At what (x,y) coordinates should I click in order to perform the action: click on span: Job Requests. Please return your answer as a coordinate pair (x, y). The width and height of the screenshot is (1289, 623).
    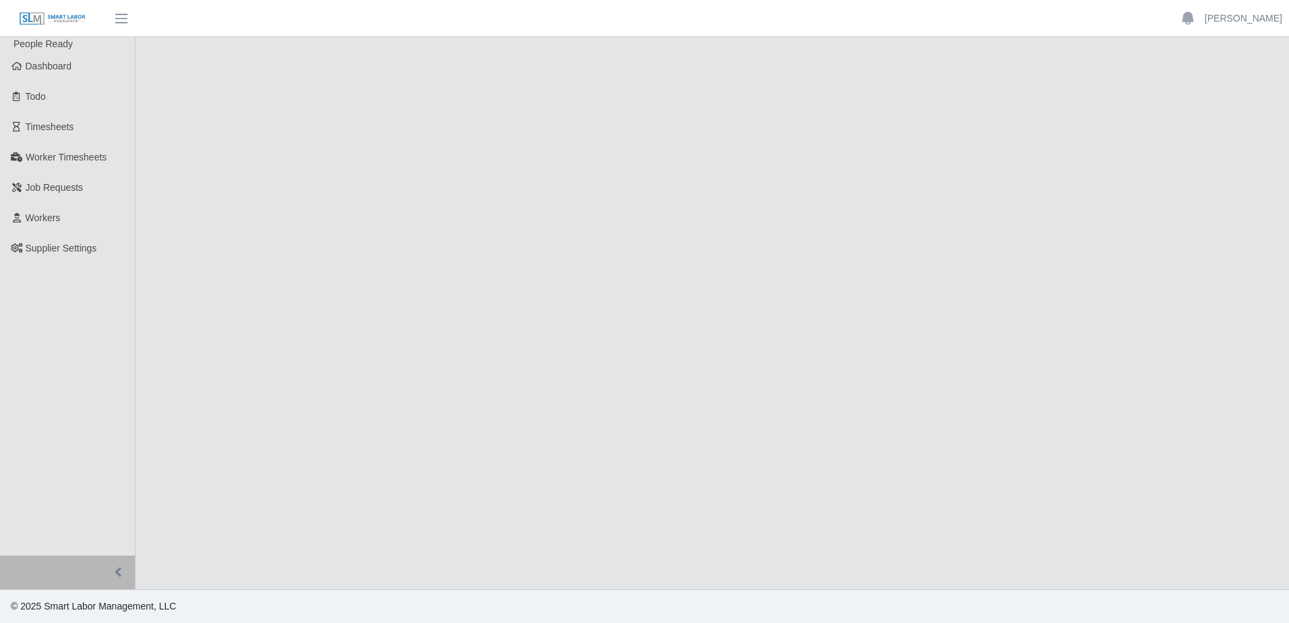
    Looking at the image, I should click on (55, 187).